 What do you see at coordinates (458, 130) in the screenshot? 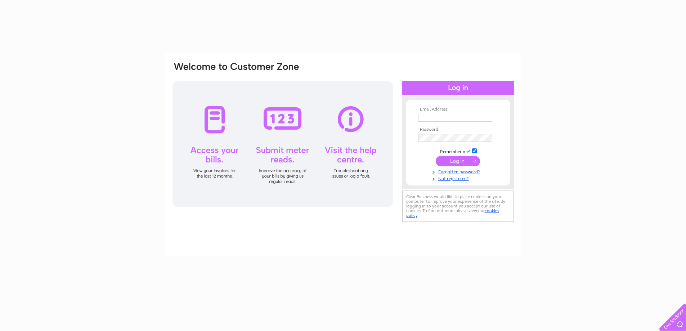
I see `th: Password:` at bounding box center [458, 130].